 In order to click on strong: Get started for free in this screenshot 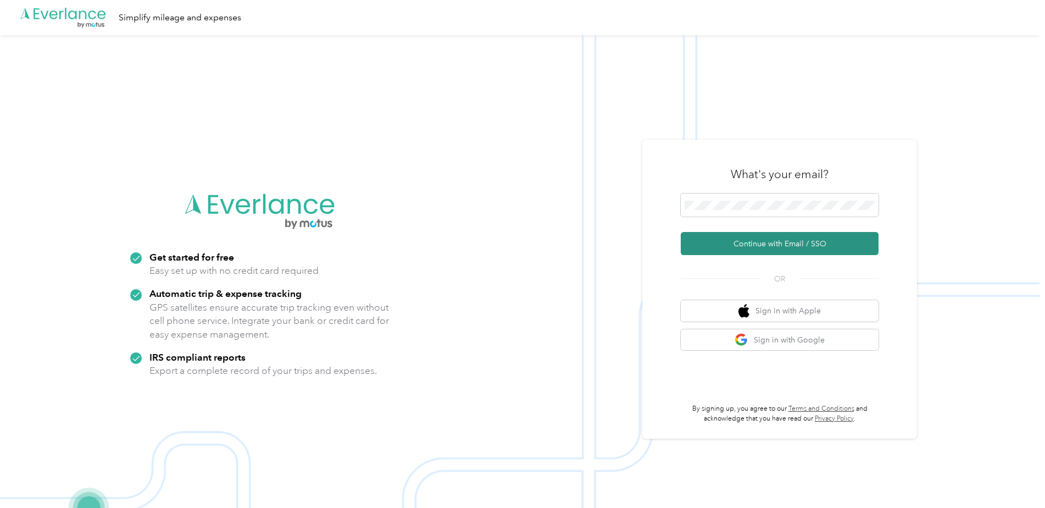, I will do `click(192, 257)`.